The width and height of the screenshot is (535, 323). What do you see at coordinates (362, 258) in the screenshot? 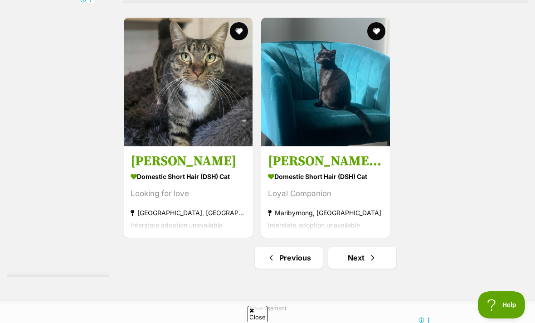
I see `a: Next page` at bounding box center [362, 258].